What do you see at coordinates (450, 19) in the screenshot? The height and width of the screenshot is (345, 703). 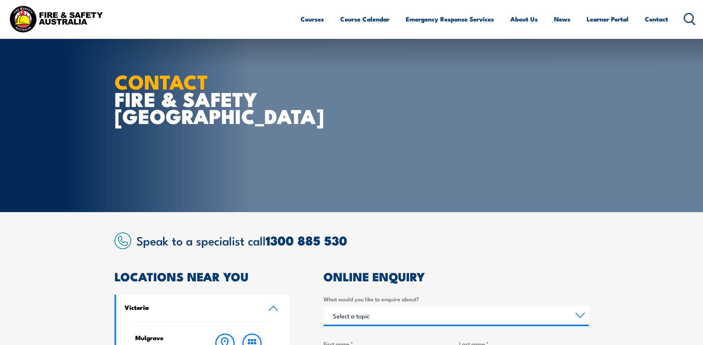 I see `a: Emergency Response Services` at bounding box center [450, 19].